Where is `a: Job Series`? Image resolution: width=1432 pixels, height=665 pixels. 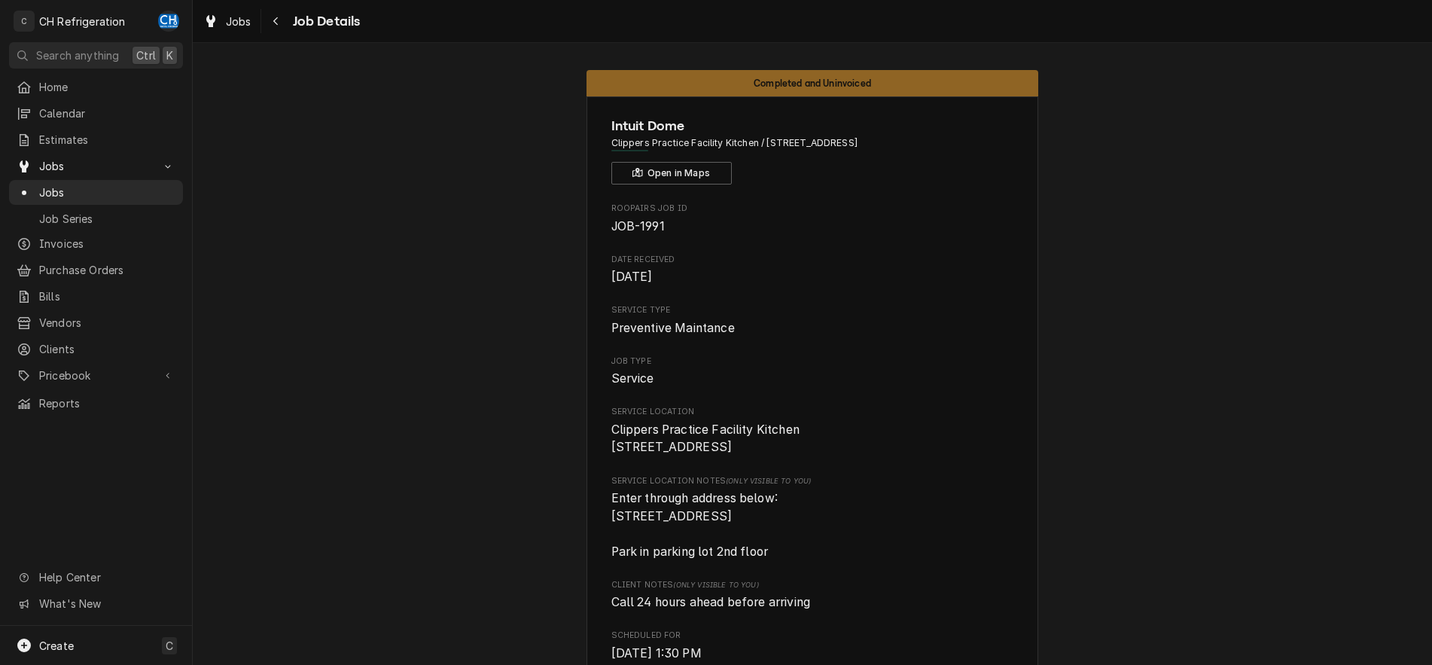 a: Job Series is located at coordinates (96, 218).